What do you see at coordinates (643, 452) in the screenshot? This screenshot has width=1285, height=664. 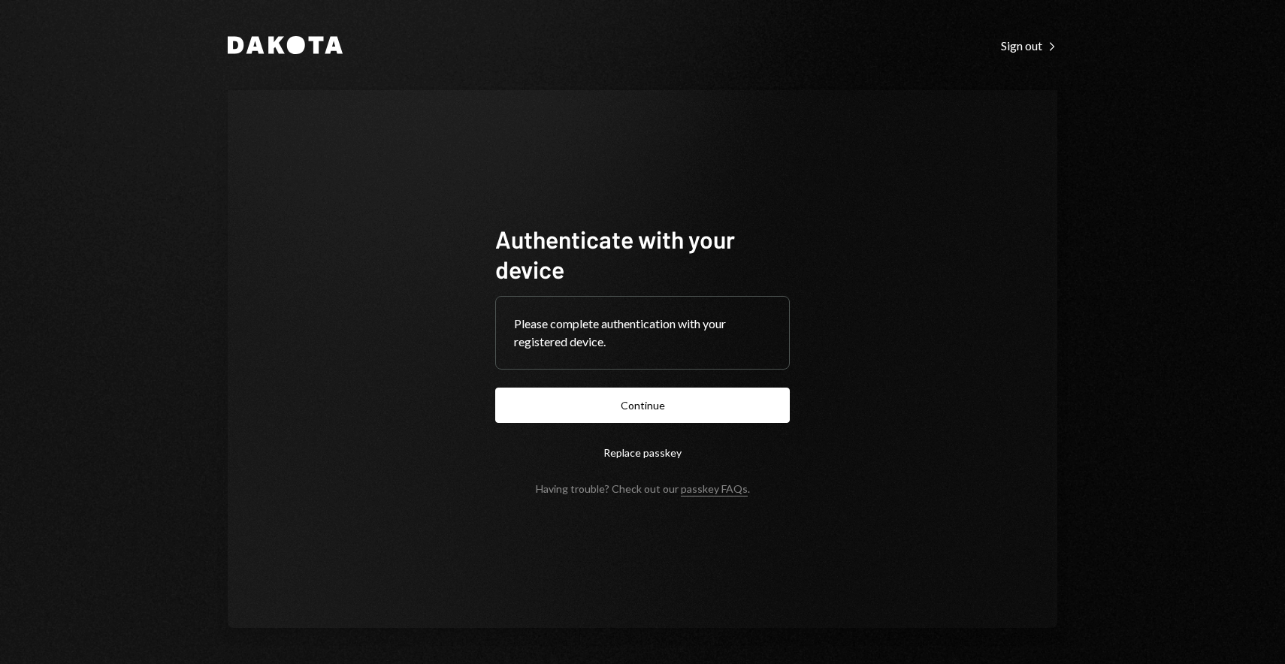 I see `button: Replace passkey` at bounding box center [643, 452].